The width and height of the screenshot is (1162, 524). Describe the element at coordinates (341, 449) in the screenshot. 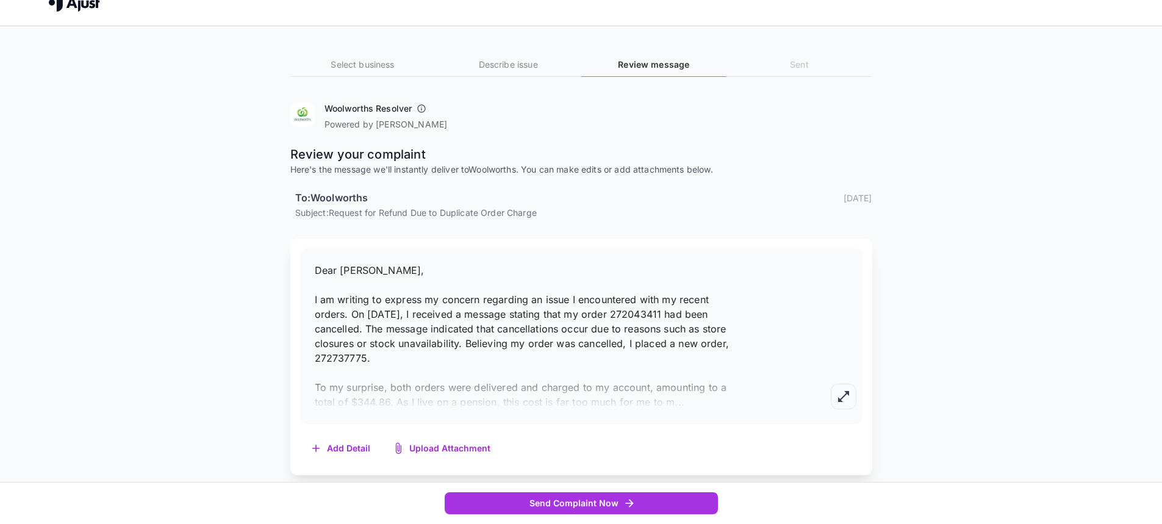

I see `button: Add Detail` at that location.